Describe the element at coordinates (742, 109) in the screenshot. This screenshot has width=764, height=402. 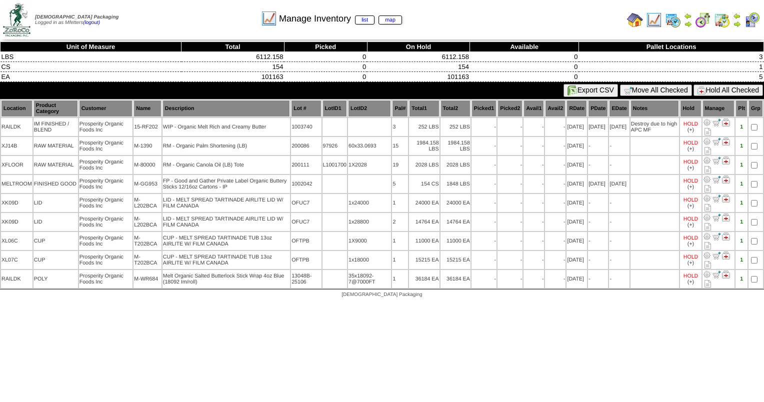
I see `th: Plt` at that location.